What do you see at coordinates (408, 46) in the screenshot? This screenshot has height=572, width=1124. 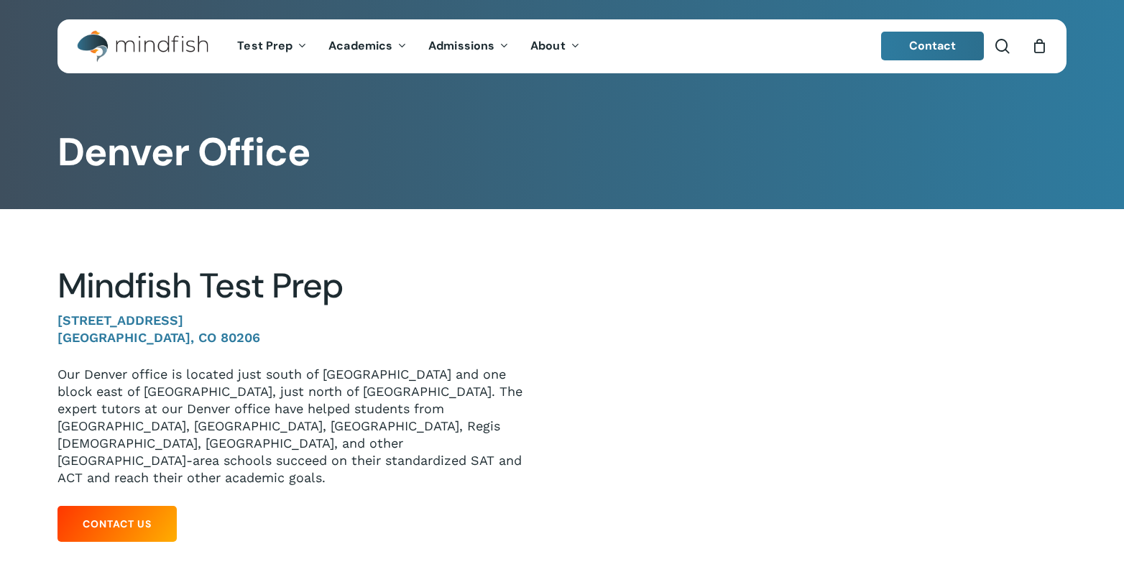 I see `nav: Main Menu` at bounding box center [408, 46].